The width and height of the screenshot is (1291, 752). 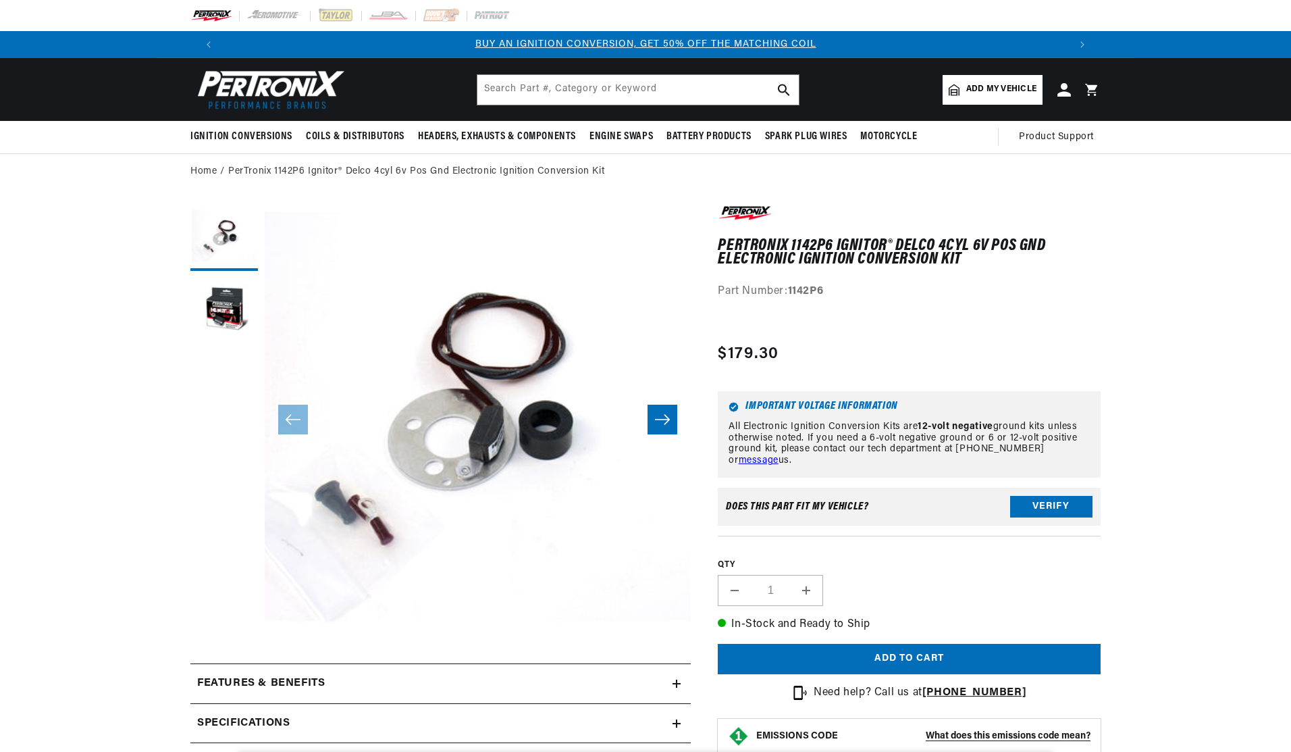 What do you see at coordinates (920, 693) in the screenshot?
I see `p: Need help? Call us at` at bounding box center [920, 693].